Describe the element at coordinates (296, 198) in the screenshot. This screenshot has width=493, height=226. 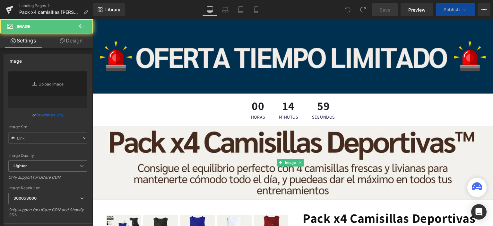
I see `b: Pack x4 Camisillas Deportivas` at that location.